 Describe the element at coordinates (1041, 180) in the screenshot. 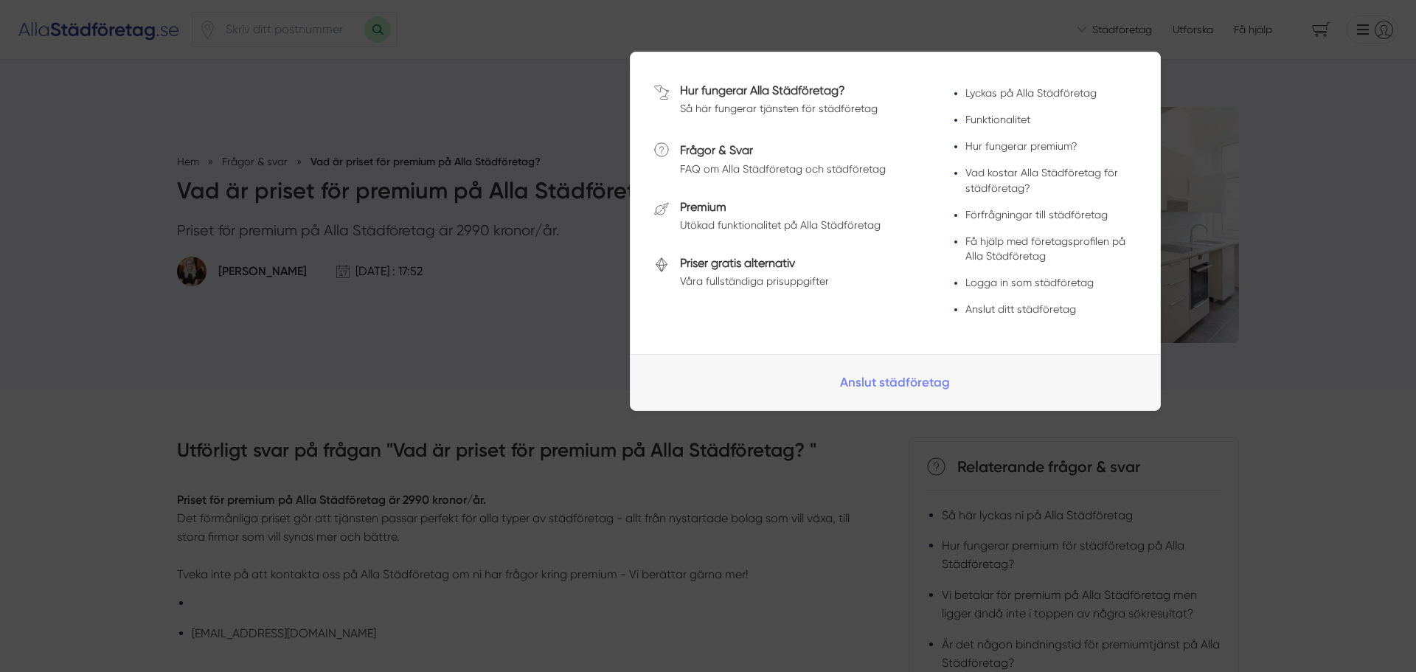

I see `a: Vad kostar Alla Städföretag för städföretag?` at that location.